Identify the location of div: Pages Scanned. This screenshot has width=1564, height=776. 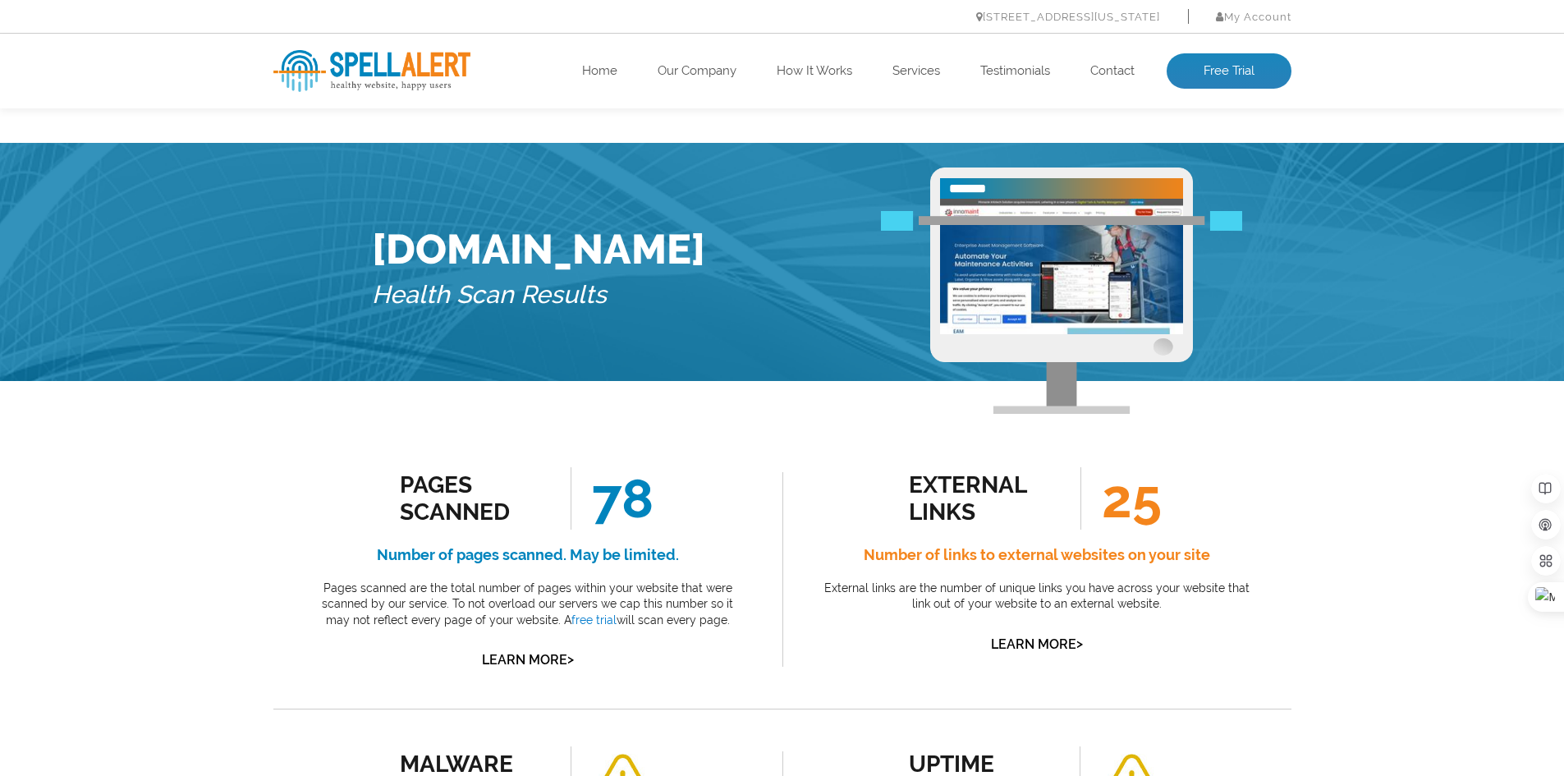
(474, 498).